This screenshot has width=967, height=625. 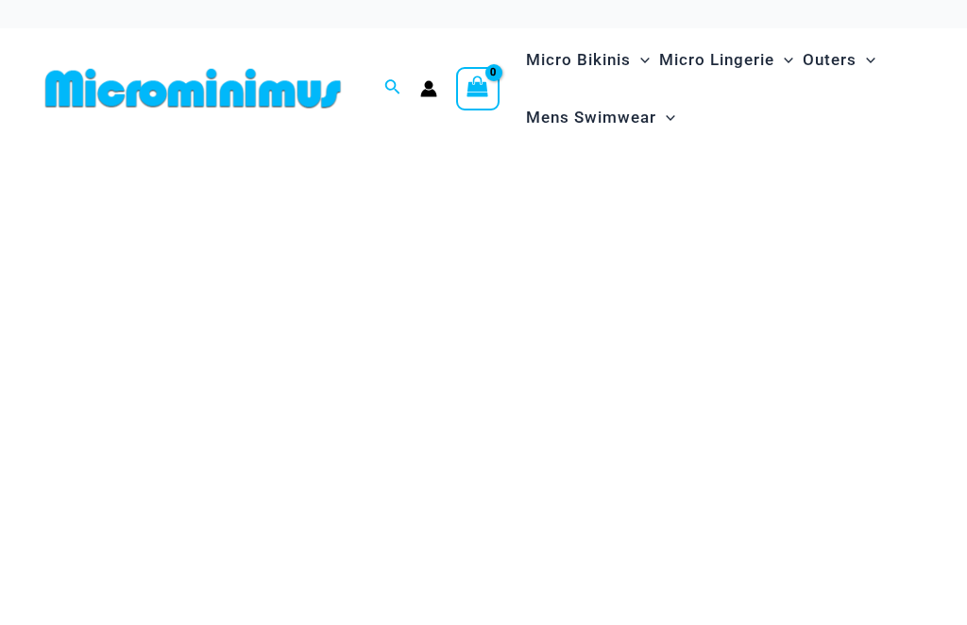 What do you see at coordinates (591, 117) in the screenshot?
I see `span: Mens Swimwear` at bounding box center [591, 117].